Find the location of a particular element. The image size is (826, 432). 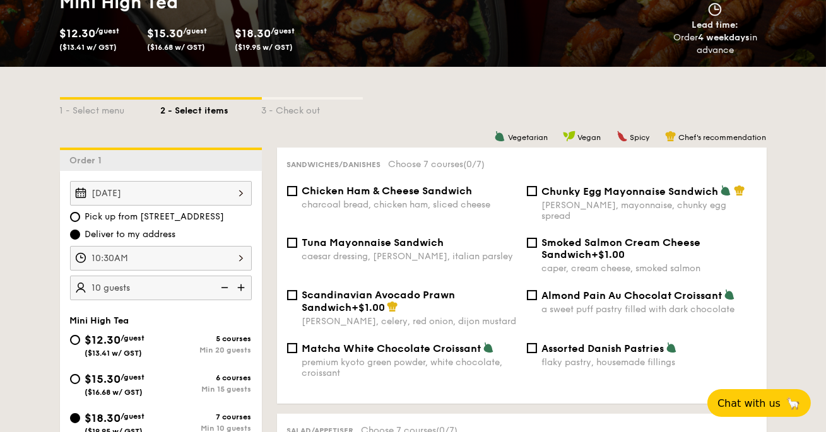

div: flaky pastry, housemade fillings is located at coordinates (649, 362).